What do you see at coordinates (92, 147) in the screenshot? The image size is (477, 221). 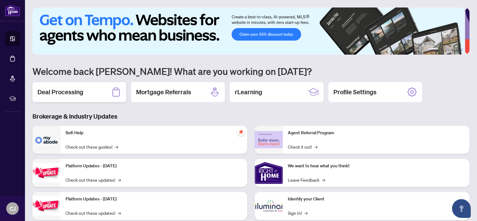 I see `a: Check out these guides!→` at bounding box center [92, 147].